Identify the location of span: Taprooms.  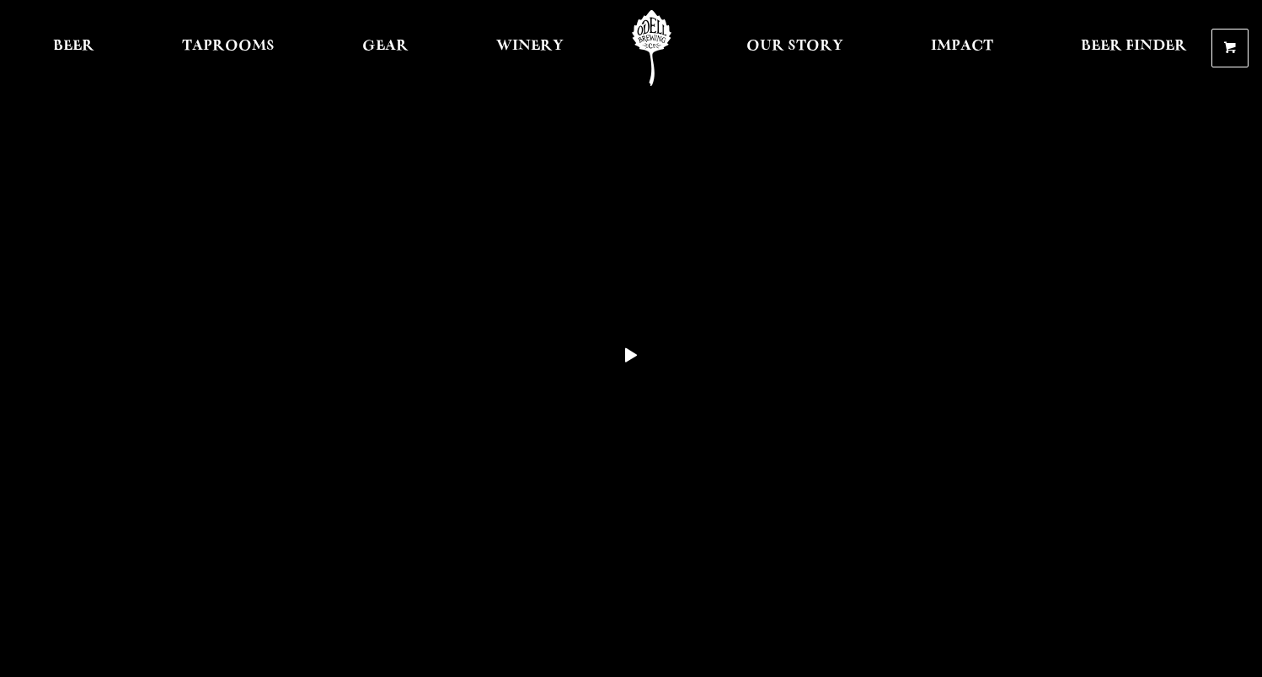
(228, 46).